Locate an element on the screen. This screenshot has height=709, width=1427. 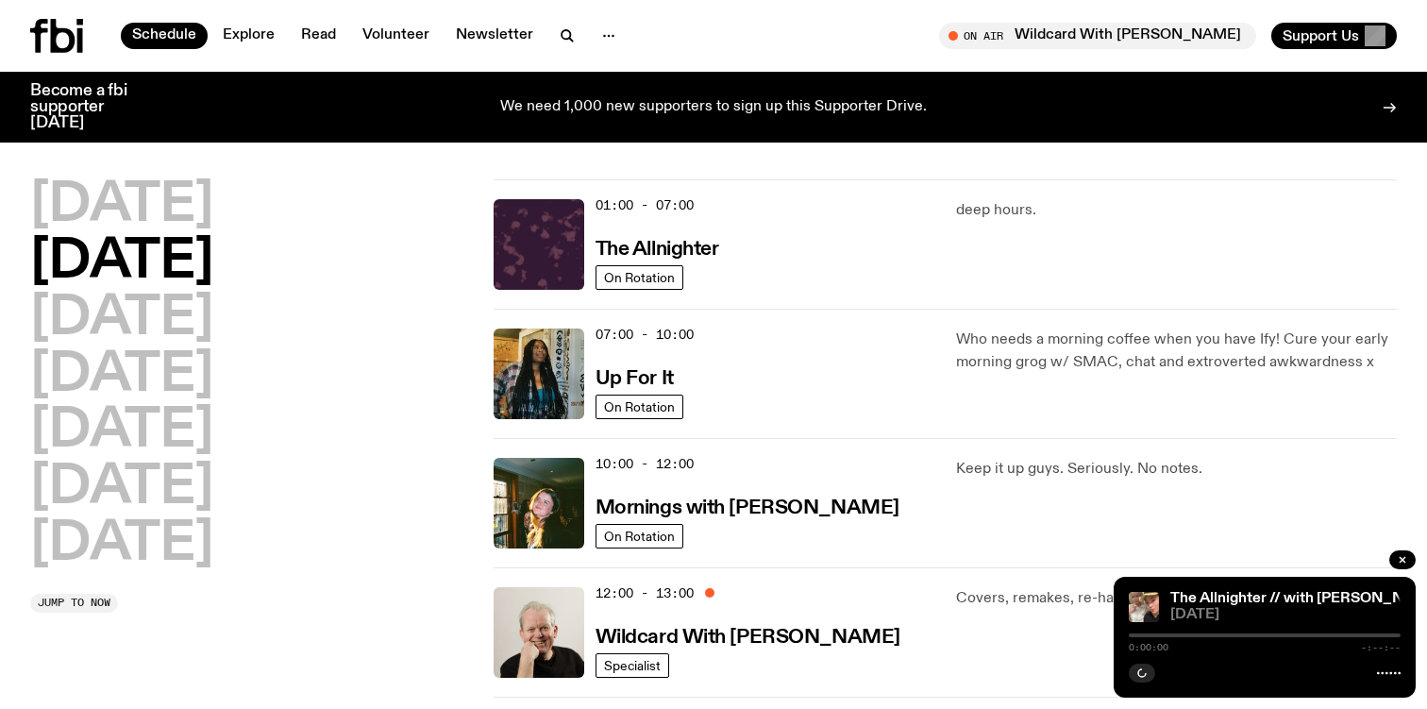
p: deep hours. is located at coordinates (1176, 210).